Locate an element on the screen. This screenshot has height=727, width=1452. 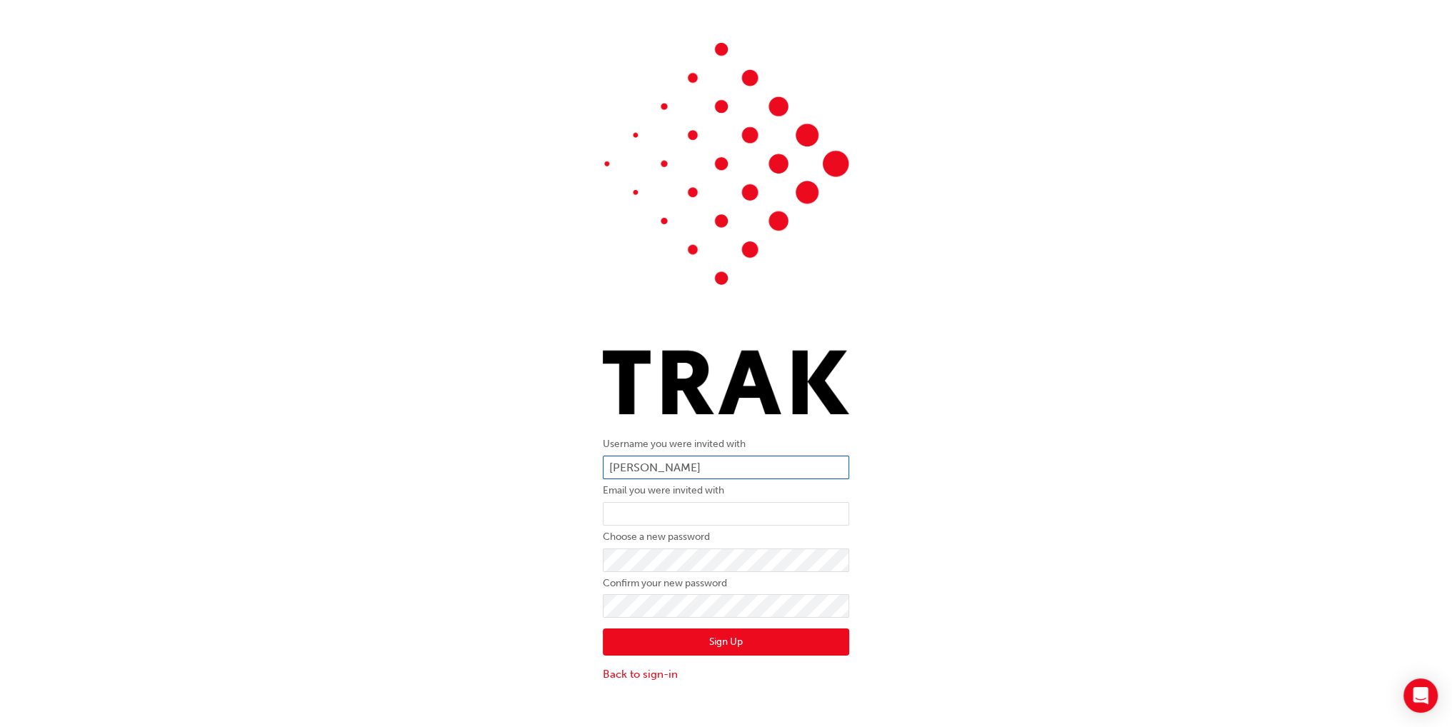
label: Email you were invited with is located at coordinates (725, 490).